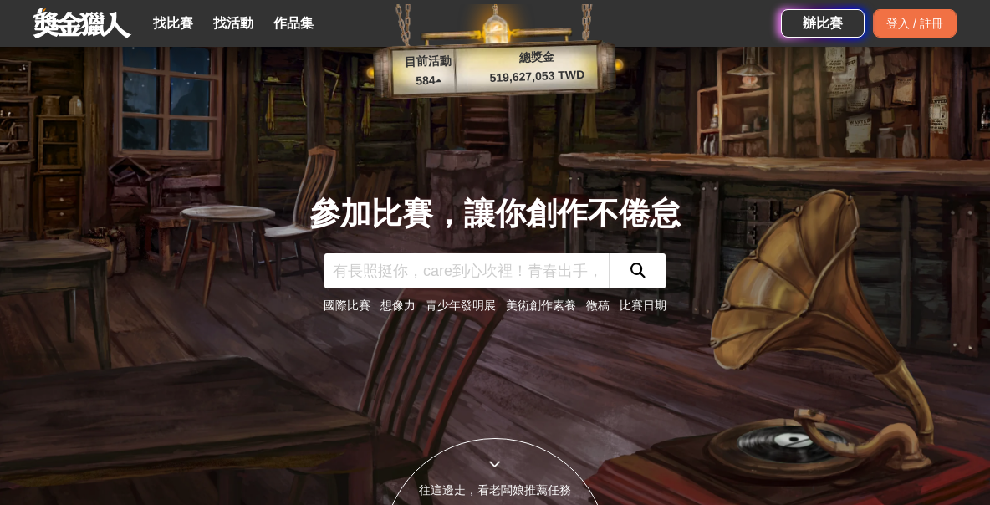  Describe the element at coordinates (347, 305) in the screenshot. I see `a: 國際比賽` at that location.